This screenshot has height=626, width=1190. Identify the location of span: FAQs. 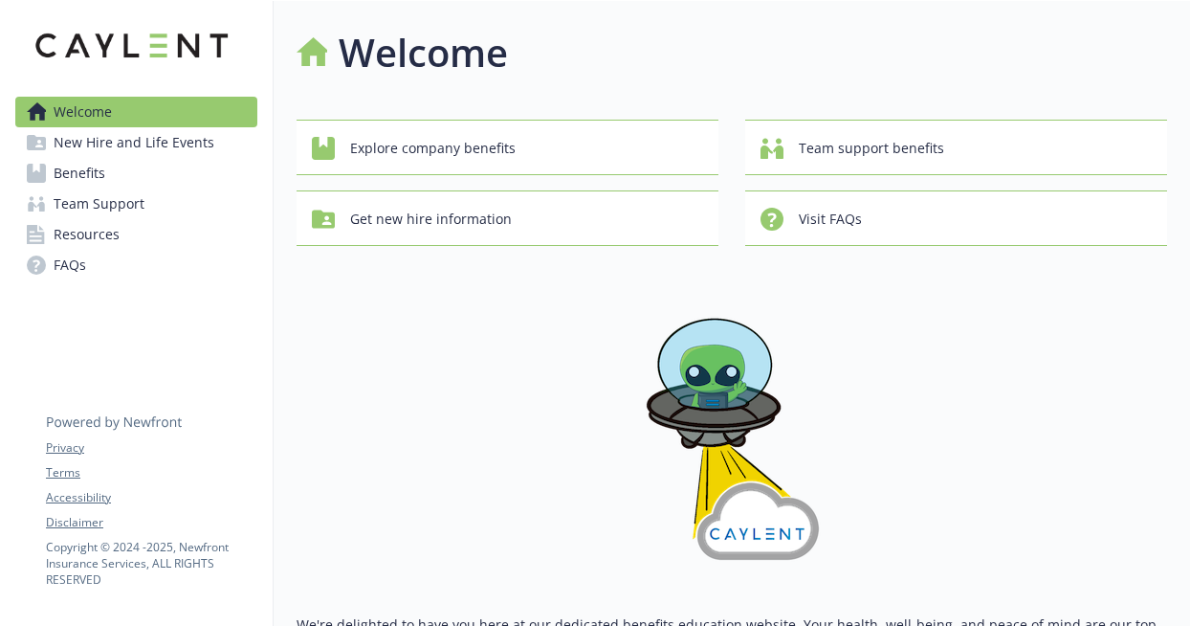
(70, 265).